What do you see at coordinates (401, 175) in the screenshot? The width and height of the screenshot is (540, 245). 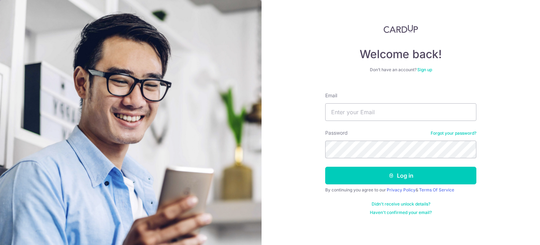 I see `button: Log in` at bounding box center [401, 175].